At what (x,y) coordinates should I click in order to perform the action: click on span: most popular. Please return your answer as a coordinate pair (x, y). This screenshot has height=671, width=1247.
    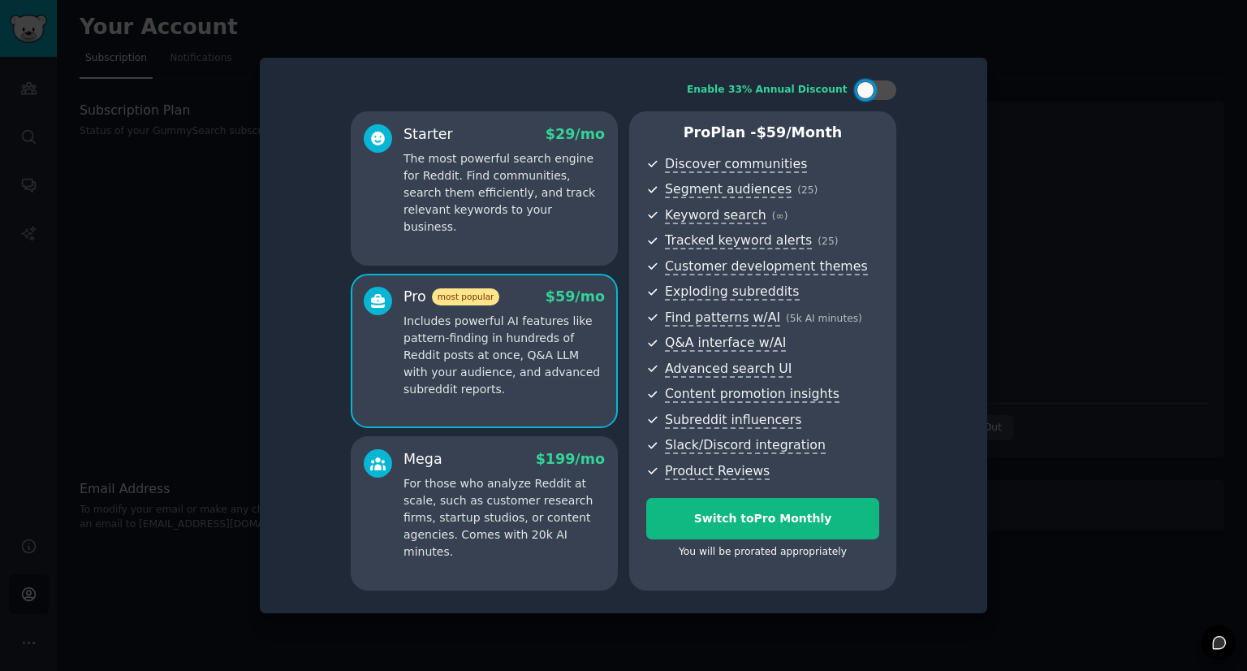
    Looking at the image, I should click on (466, 296).